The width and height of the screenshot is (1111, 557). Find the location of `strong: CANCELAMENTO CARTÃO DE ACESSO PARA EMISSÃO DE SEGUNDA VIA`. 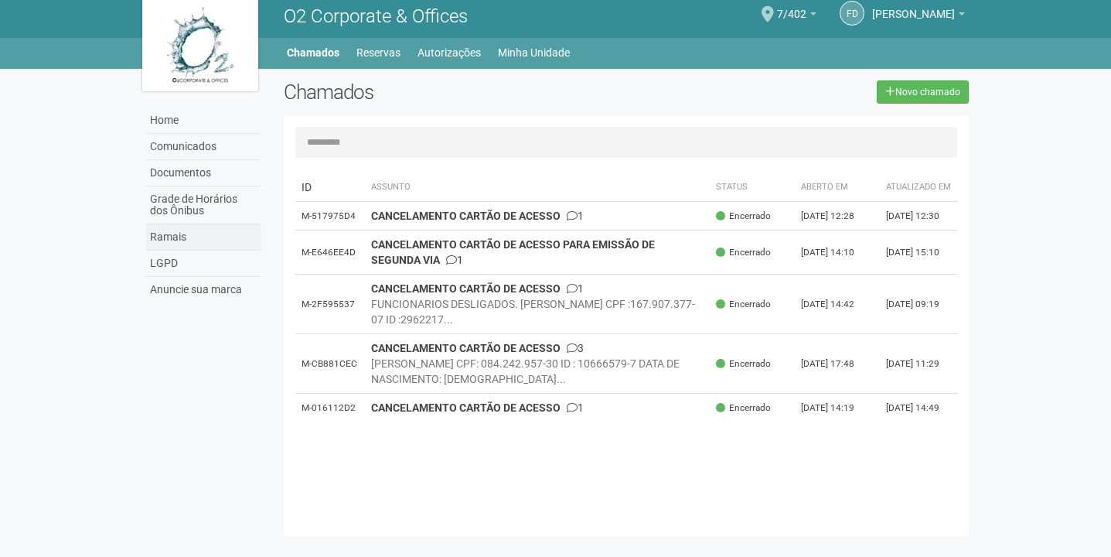

strong: CANCELAMENTO CARTÃO DE ACESSO PARA EMISSÃO DE SEGUNDA VIA is located at coordinates (512, 252).